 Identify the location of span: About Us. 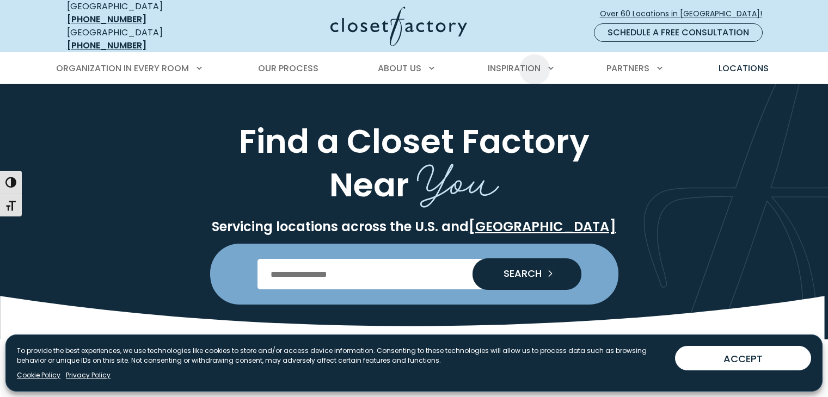
(400, 68).